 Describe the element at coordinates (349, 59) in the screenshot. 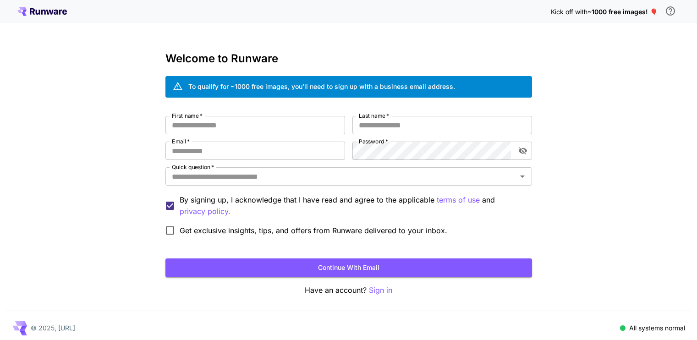

I see `h3: Welcome to Runware` at that location.